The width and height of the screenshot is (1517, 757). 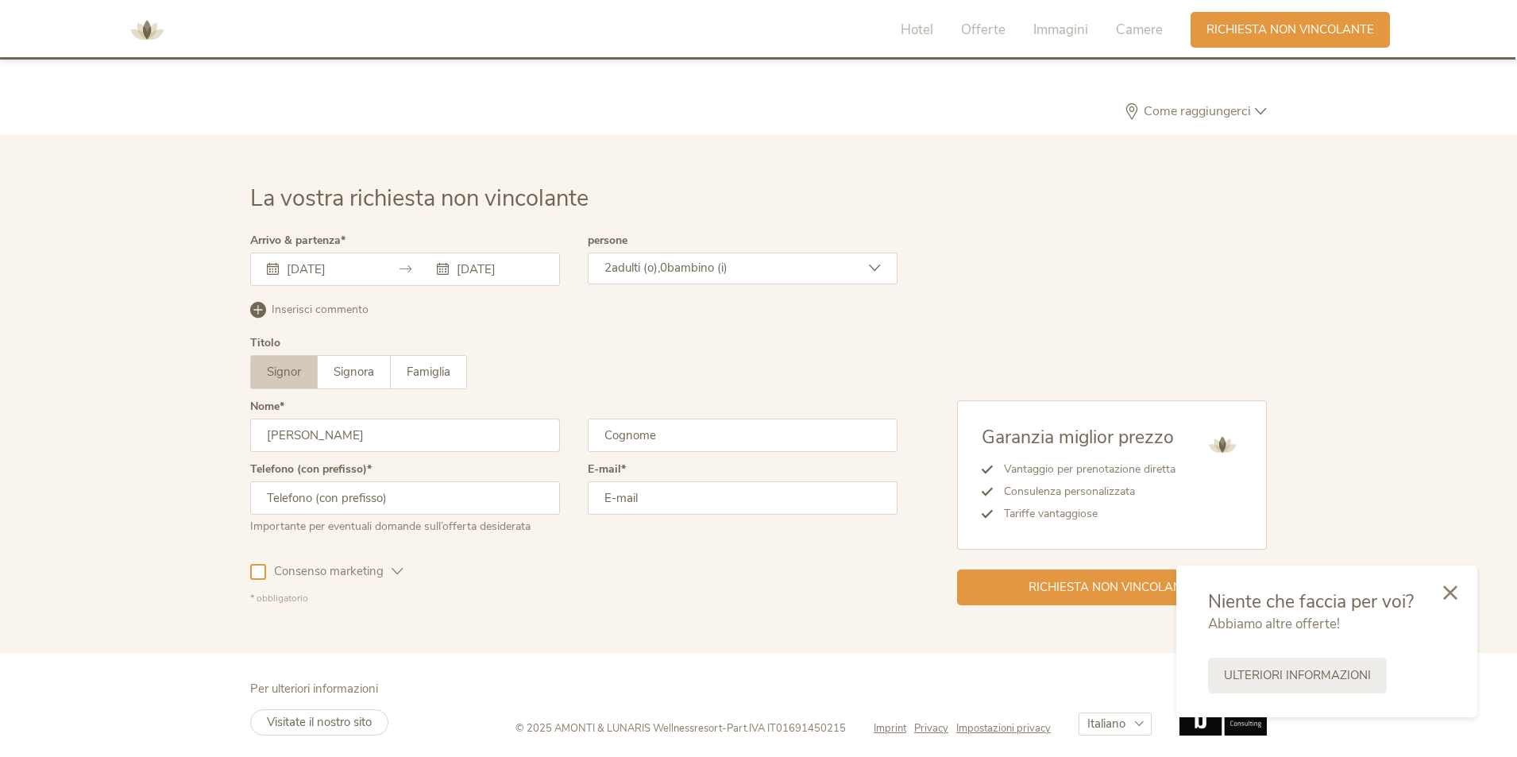 What do you see at coordinates (329, 571) in the screenshot?
I see `span: Consenso marketing` at bounding box center [329, 571].